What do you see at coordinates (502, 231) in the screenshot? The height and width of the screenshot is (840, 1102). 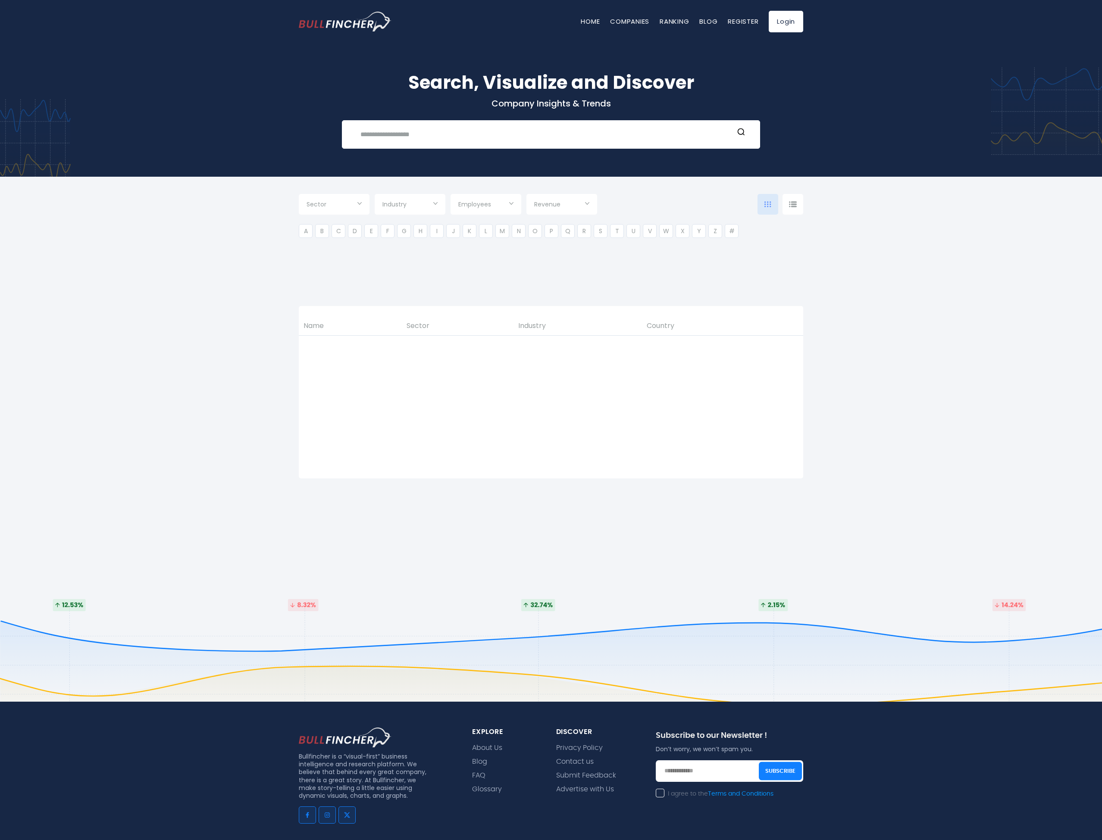 I see `li: M` at bounding box center [502, 231].